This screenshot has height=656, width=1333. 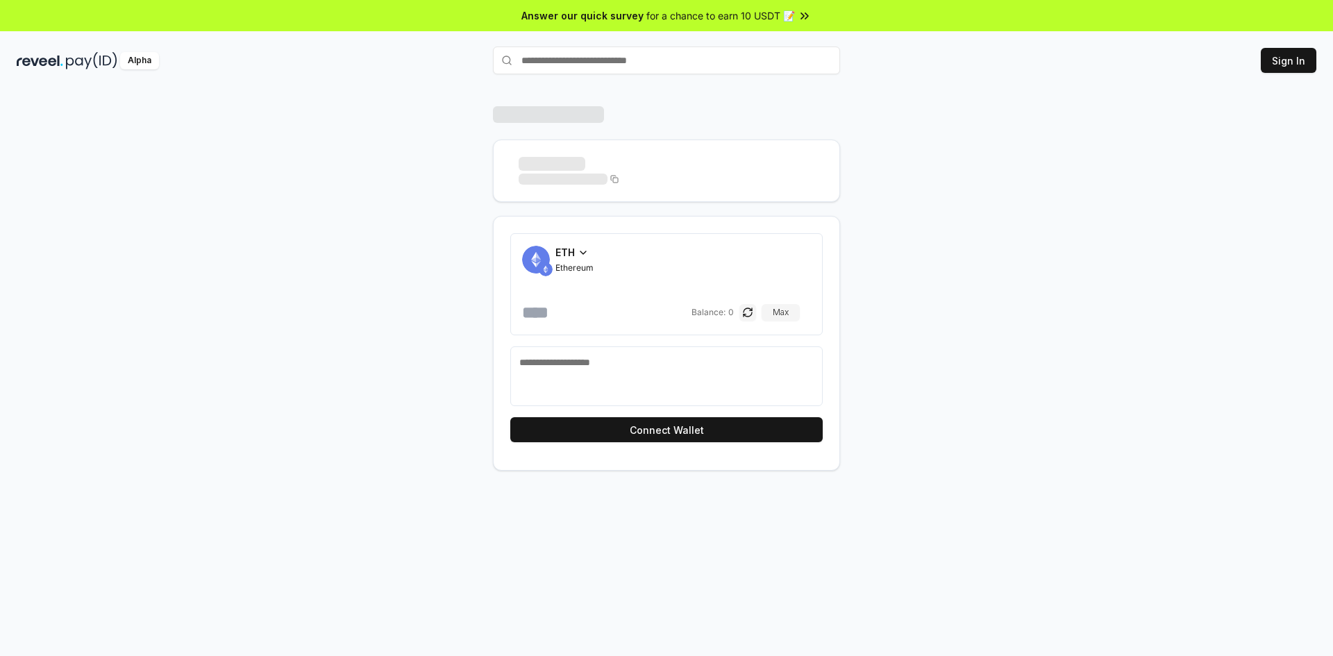 What do you see at coordinates (582, 15) in the screenshot?
I see `span: Answer our quick survey` at bounding box center [582, 15].